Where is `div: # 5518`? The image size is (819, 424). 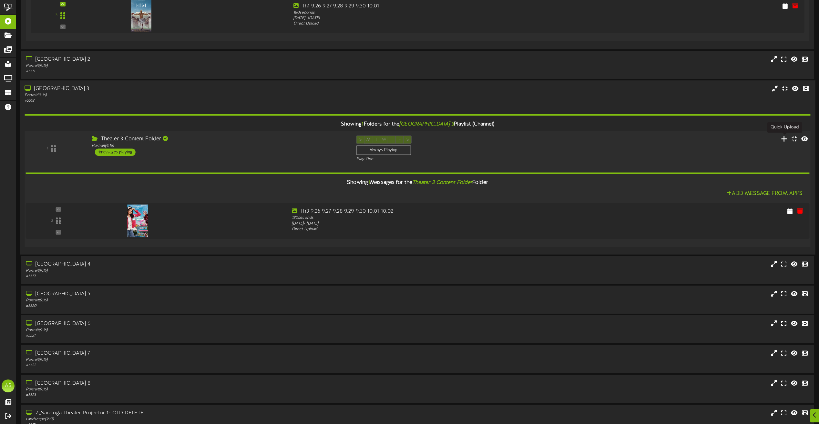 div: # 5518 is located at coordinates (185, 101).